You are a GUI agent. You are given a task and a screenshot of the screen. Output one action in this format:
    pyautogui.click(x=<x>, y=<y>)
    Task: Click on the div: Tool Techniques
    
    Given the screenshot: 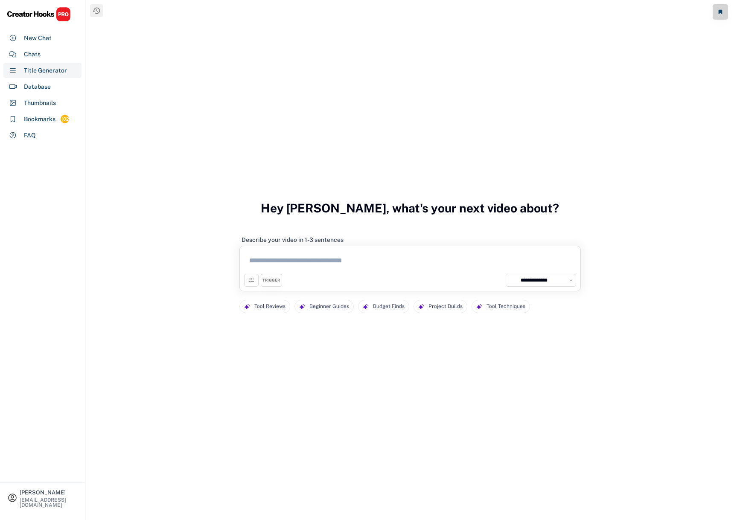 What is the action you would take?
    pyautogui.click(x=506, y=307)
    